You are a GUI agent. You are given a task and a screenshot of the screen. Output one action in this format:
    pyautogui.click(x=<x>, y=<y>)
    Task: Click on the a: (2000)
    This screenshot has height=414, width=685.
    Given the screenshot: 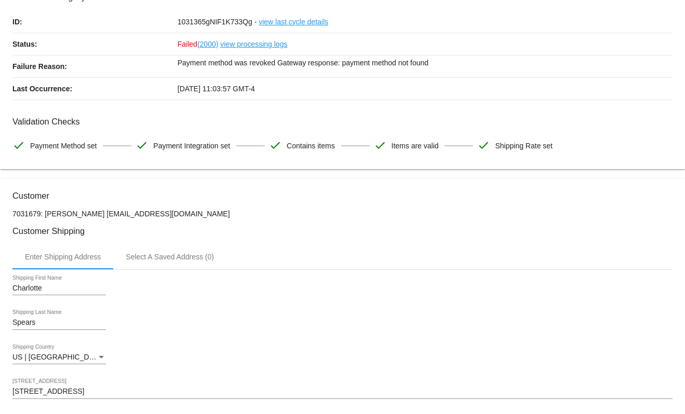 What is the action you would take?
    pyautogui.click(x=208, y=44)
    